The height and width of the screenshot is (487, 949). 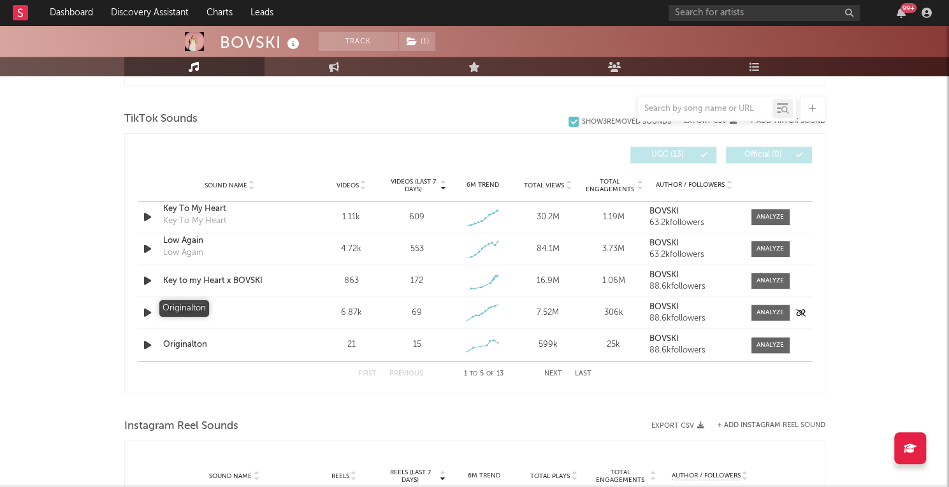 What do you see at coordinates (229, 281) in the screenshot?
I see `a: Key to my Heart x BOVSKI` at bounding box center [229, 281].